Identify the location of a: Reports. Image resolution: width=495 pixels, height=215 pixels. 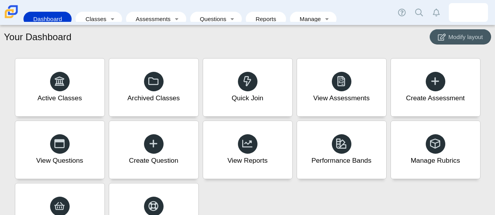
(265, 19).